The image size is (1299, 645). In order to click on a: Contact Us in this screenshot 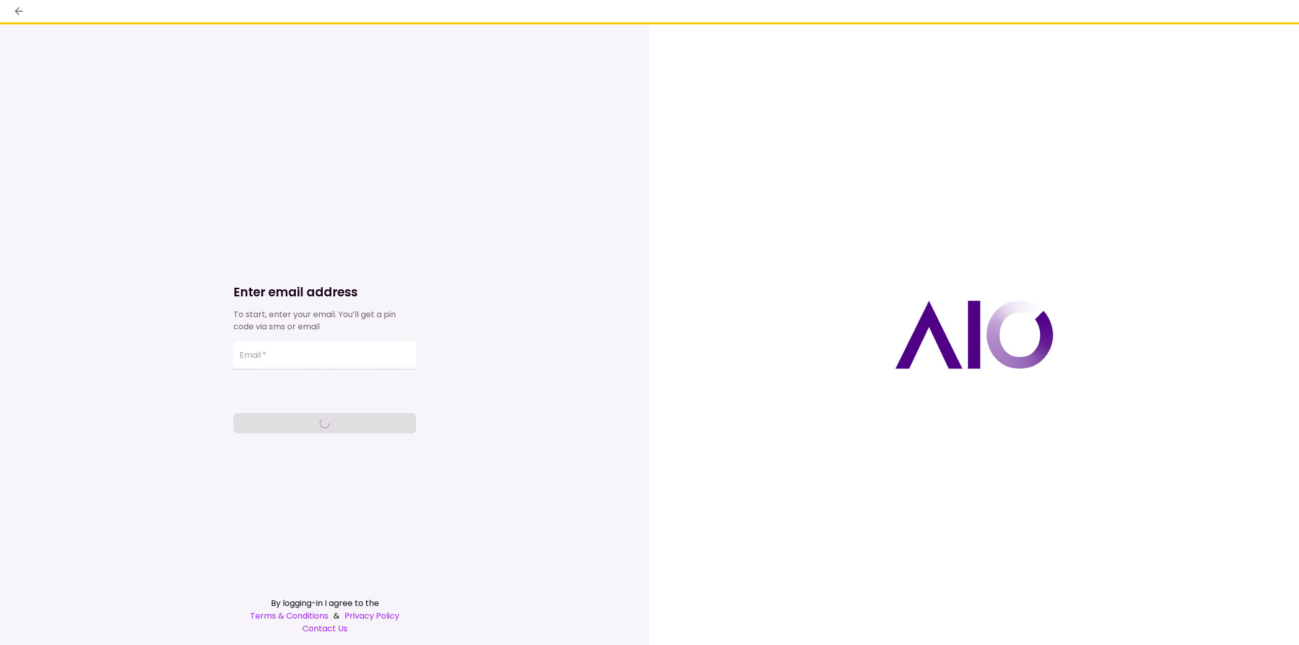, I will do `click(325, 628)`.